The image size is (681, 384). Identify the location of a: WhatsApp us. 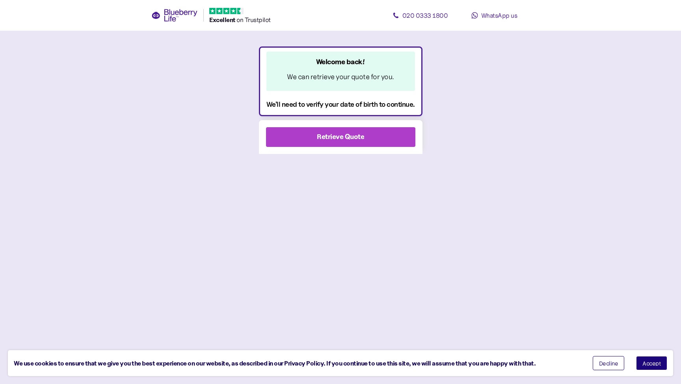
(494, 15).